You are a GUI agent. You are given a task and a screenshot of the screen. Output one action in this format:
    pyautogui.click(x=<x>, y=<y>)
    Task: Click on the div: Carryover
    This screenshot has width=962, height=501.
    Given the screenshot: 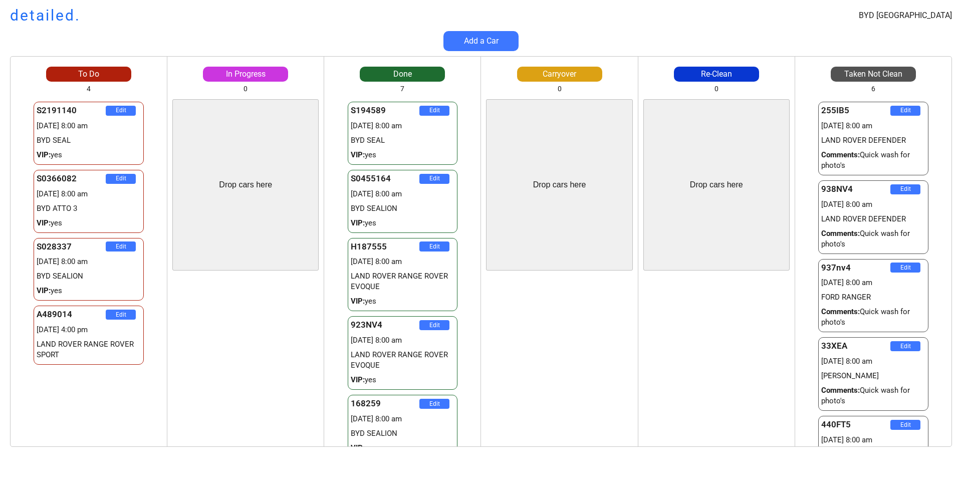 What is the action you would take?
    pyautogui.click(x=560, y=74)
    